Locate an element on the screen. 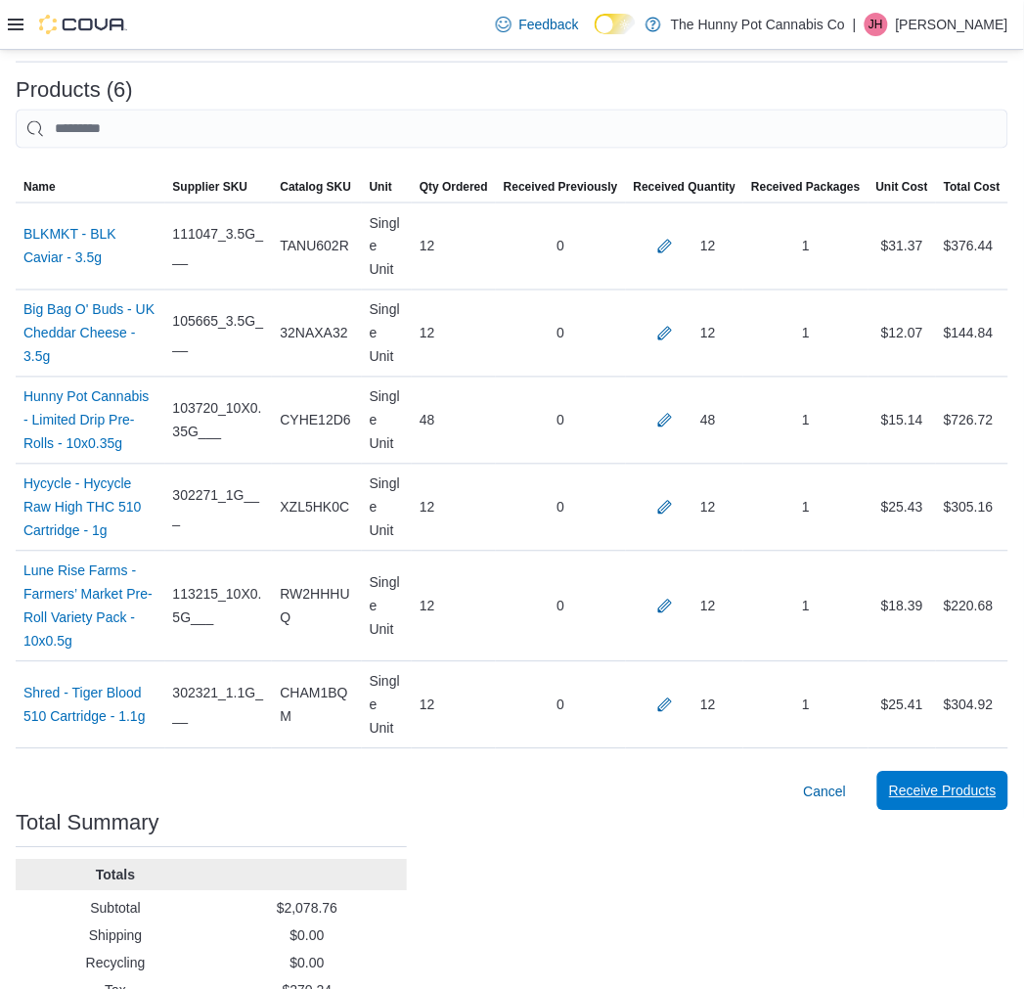  a: Lune Rise Farms - Farmers’ Market Pre-Roll Variety Pack - 10x0.5g is located at coordinates (90, 607).